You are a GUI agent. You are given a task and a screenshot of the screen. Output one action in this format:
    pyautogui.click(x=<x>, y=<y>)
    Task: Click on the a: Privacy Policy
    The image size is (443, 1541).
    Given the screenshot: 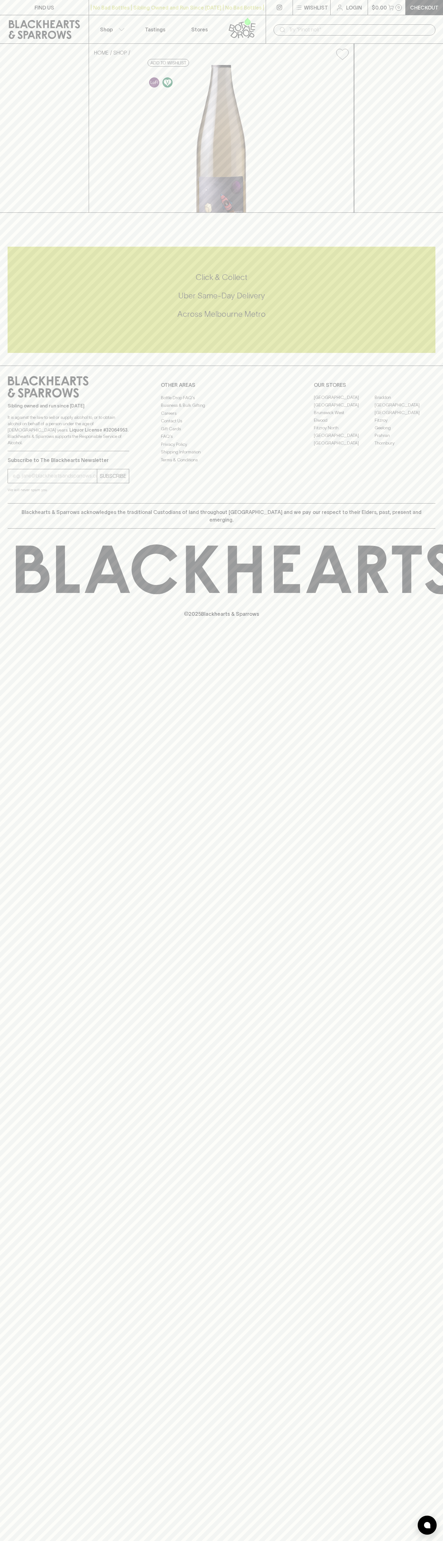 What is the action you would take?
    pyautogui.click(x=222, y=444)
    